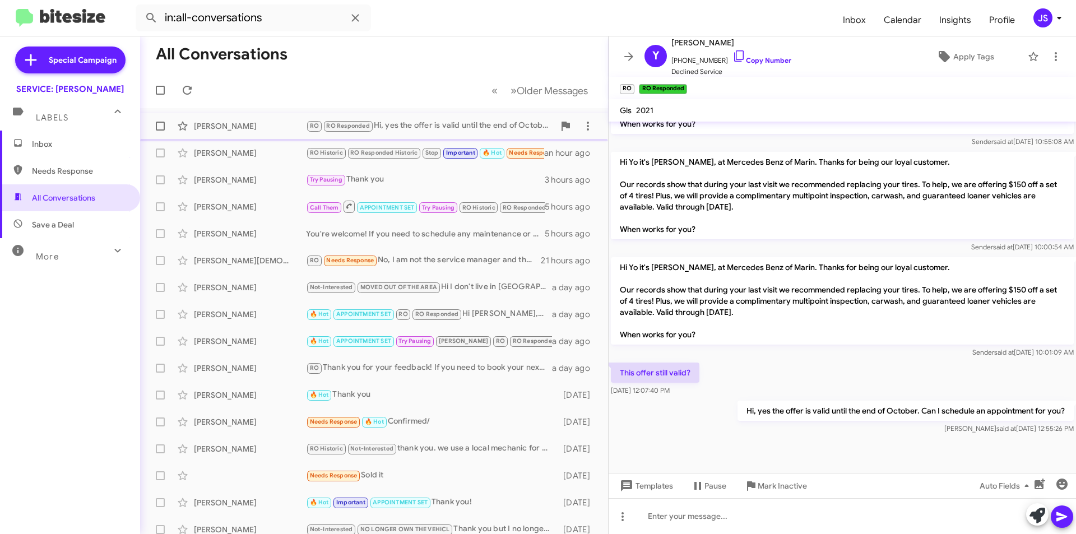  I want to click on span: Insights, so click(955, 20).